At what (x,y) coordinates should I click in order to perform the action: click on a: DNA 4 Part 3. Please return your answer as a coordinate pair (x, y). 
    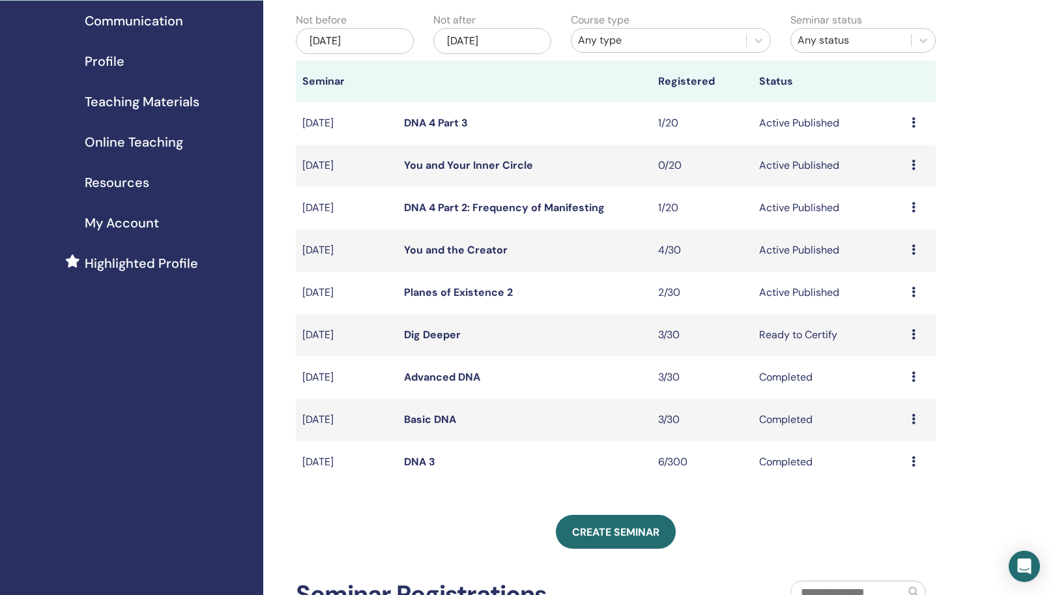
    Looking at the image, I should click on (436, 123).